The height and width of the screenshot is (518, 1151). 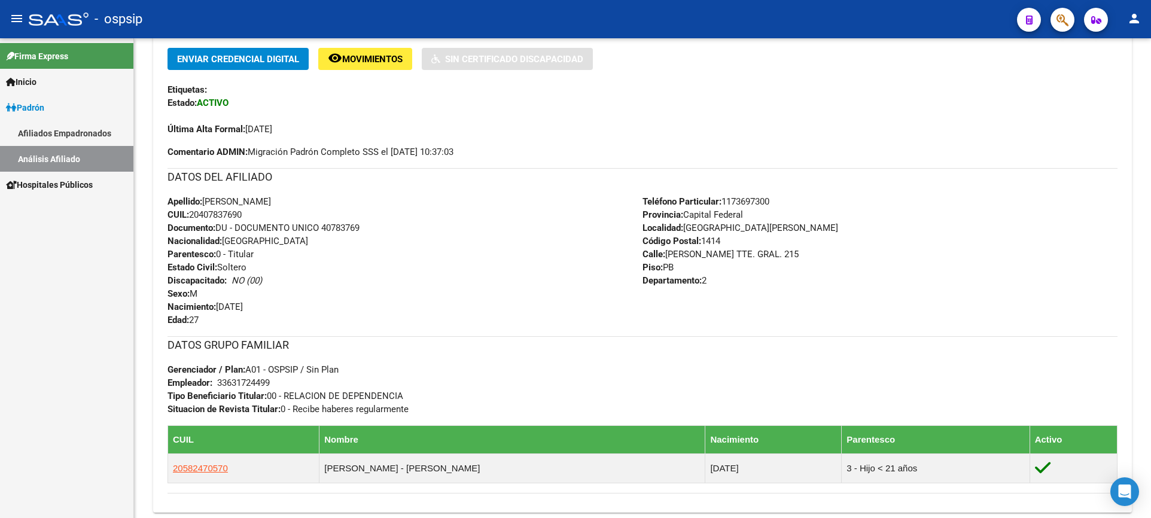 I want to click on strong: Nacionalidad:, so click(x=194, y=241).